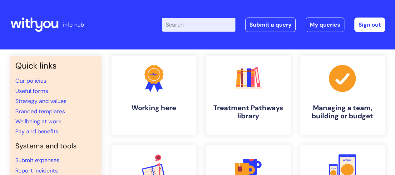 The height and width of the screenshot is (175, 395). What do you see at coordinates (325, 25) in the screenshot?
I see `a: My queries` at bounding box center [325, 25].